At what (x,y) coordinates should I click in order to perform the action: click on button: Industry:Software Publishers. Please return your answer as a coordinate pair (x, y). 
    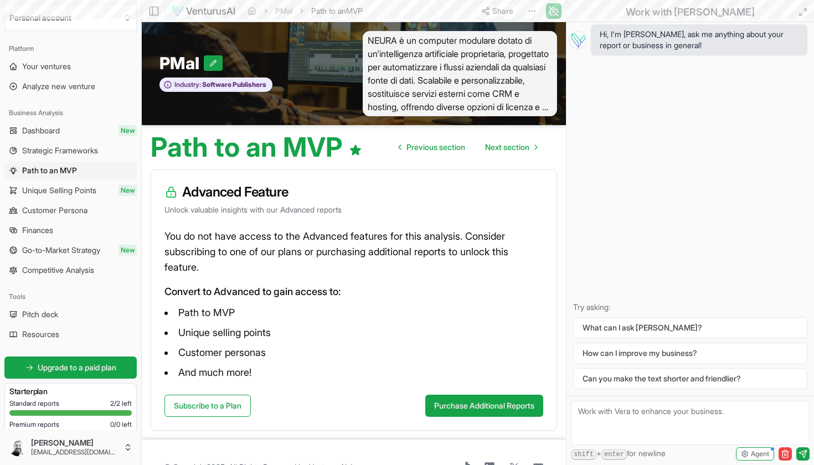
    Looking at the image, I should click on (216, 85).